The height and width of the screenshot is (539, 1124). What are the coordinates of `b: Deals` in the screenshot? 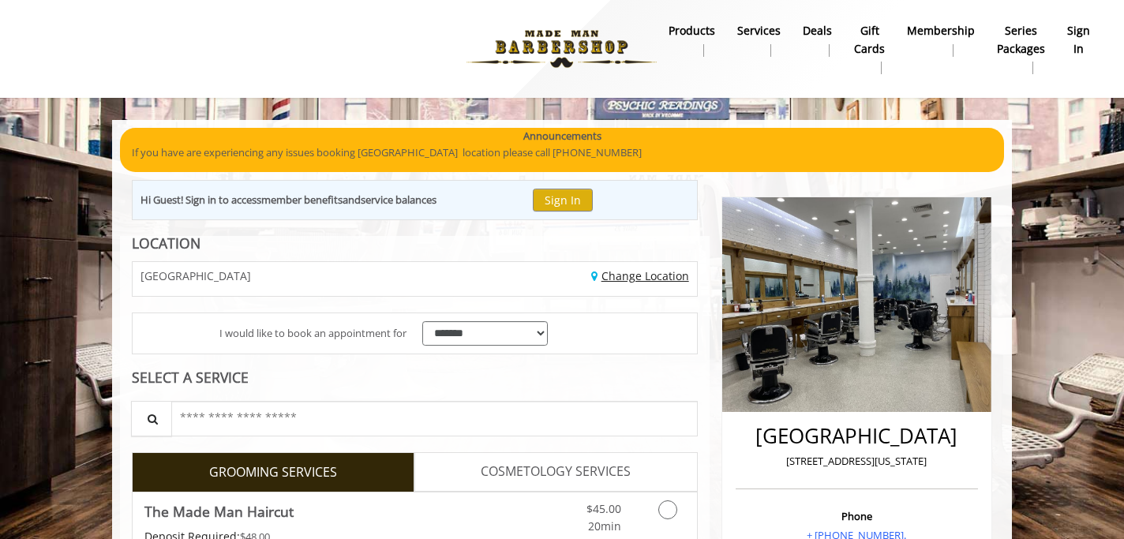 It's located at (817, 31).